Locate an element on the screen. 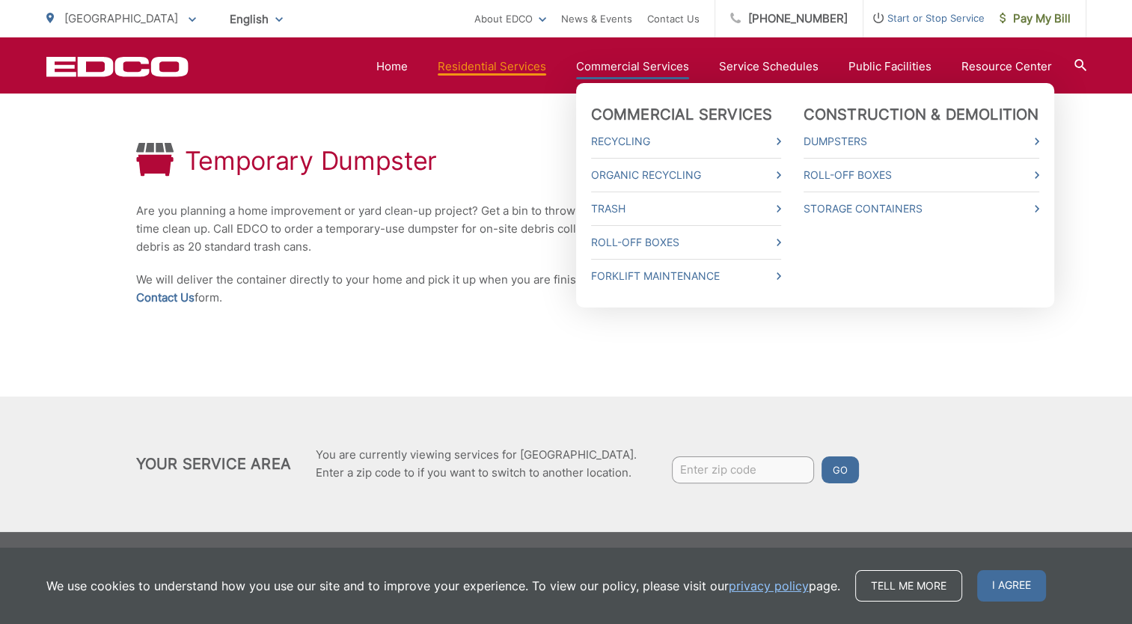 The height and width of the screenshot is (624, 1132). span: Pay My Bill is located at coordinates (1034, 19).